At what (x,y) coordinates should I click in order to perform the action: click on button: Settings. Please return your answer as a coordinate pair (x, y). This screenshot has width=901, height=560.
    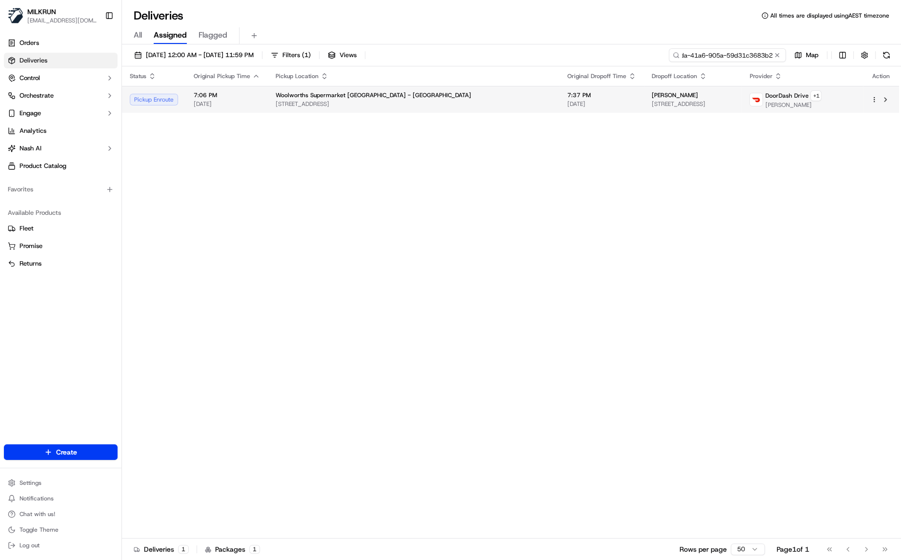
    Looking at the image, I should click on (61, 483).